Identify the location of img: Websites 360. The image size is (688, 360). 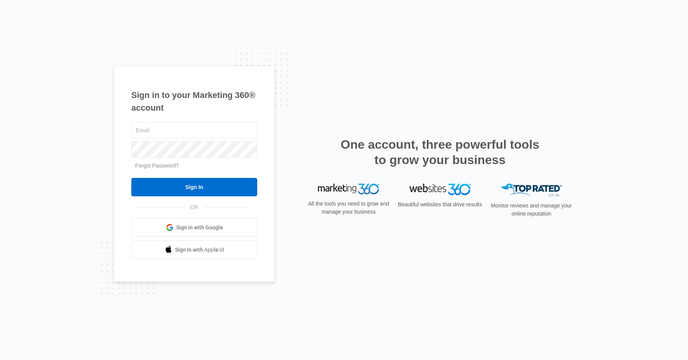
(440, 189).